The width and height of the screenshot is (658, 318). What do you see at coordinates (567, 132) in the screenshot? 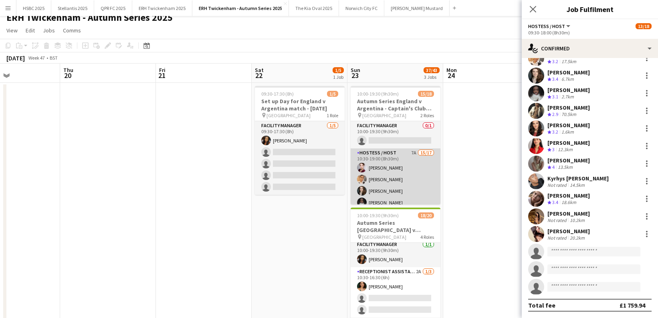
I see `div: 1.6km` at bounding box center [567, 132].